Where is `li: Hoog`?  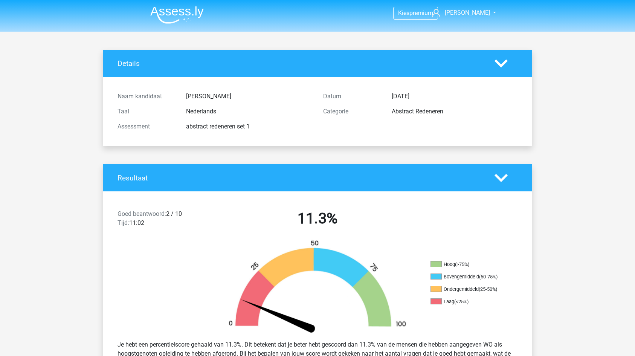 li: Hoog is located at coordinates (468, 264).